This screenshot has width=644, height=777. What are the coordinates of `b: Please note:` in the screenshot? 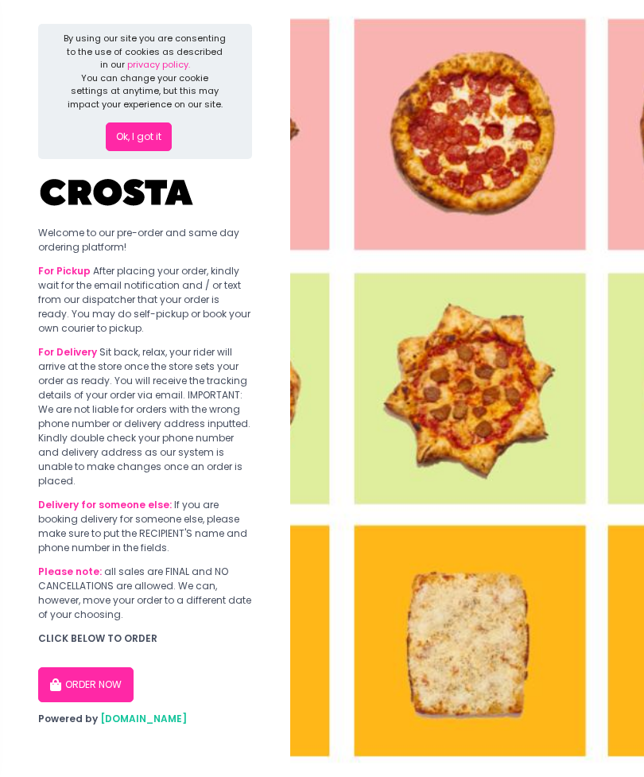 It's located at (70, 571).